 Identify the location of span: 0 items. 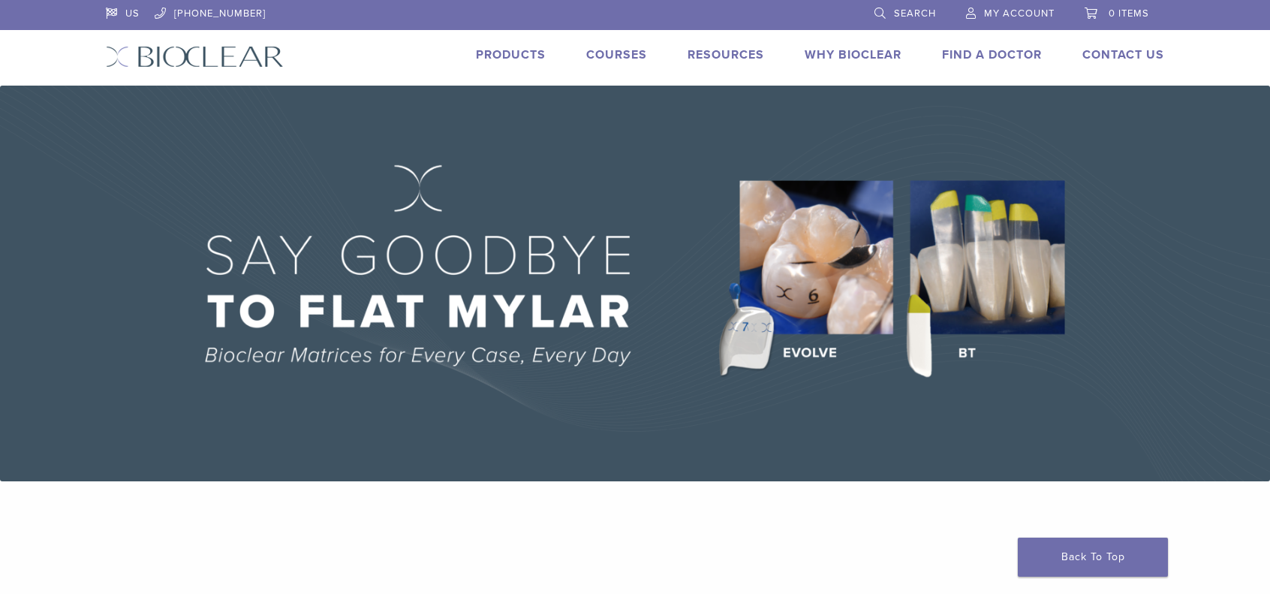
(1129, 14).